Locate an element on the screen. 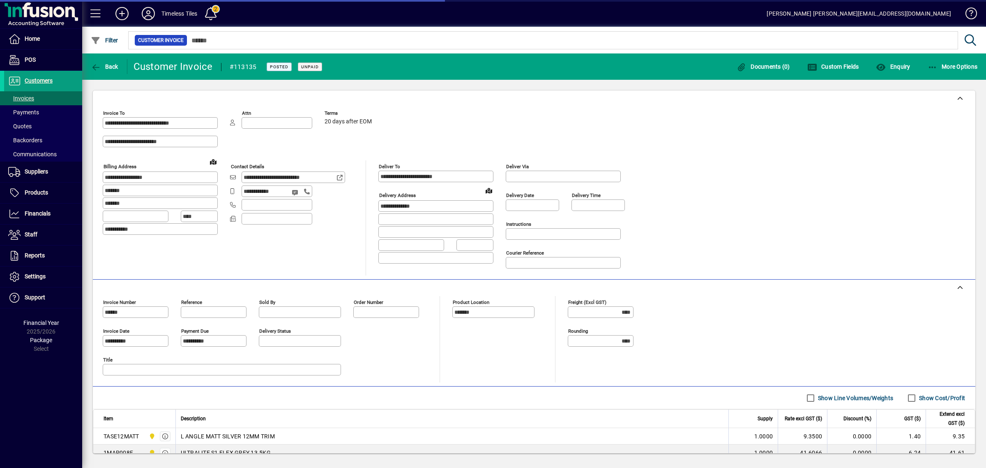  span: Documents (0) is located at coordinates (764, 67).